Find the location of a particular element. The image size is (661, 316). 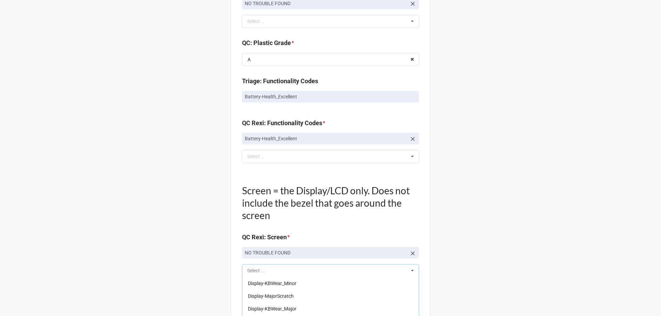

p: NO TROUBLE FOUND is located at coordinates (325, 253).